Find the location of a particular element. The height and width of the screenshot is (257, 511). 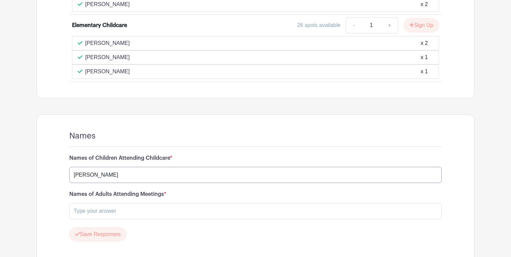

button: Save Responses is located at coordinates (98, 234).